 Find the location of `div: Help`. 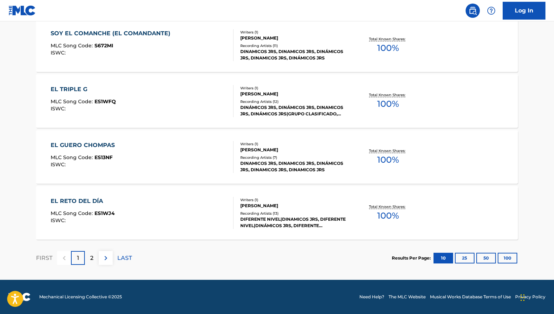

div: Help is located at coordinates (491, 11).